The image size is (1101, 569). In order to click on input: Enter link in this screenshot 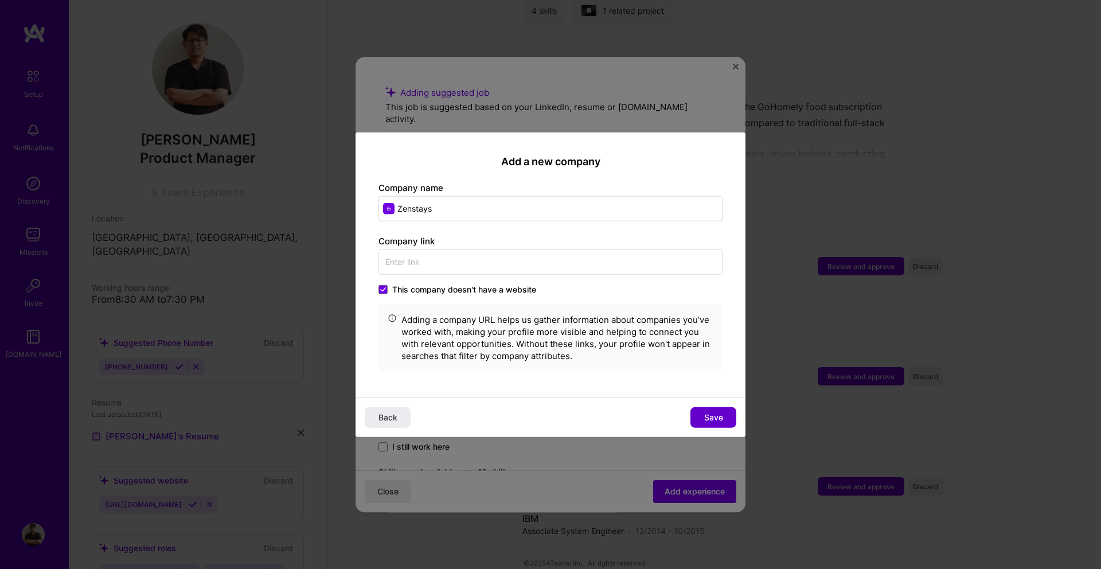, I will do `click(551, 262)`.